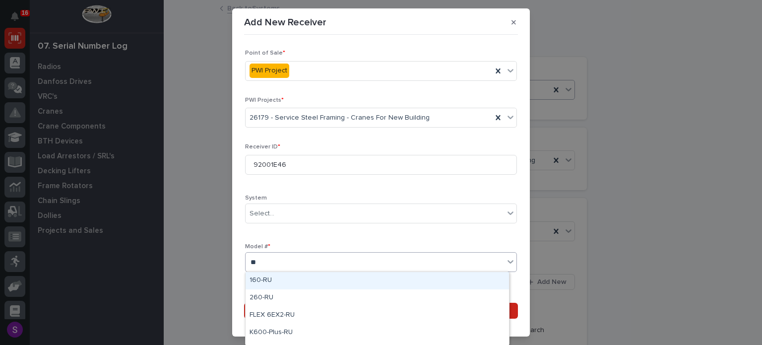  What do you see at coordinates (262, 213) in the screenshot?
I see `div: Select...` at bounding box center [262, 213].